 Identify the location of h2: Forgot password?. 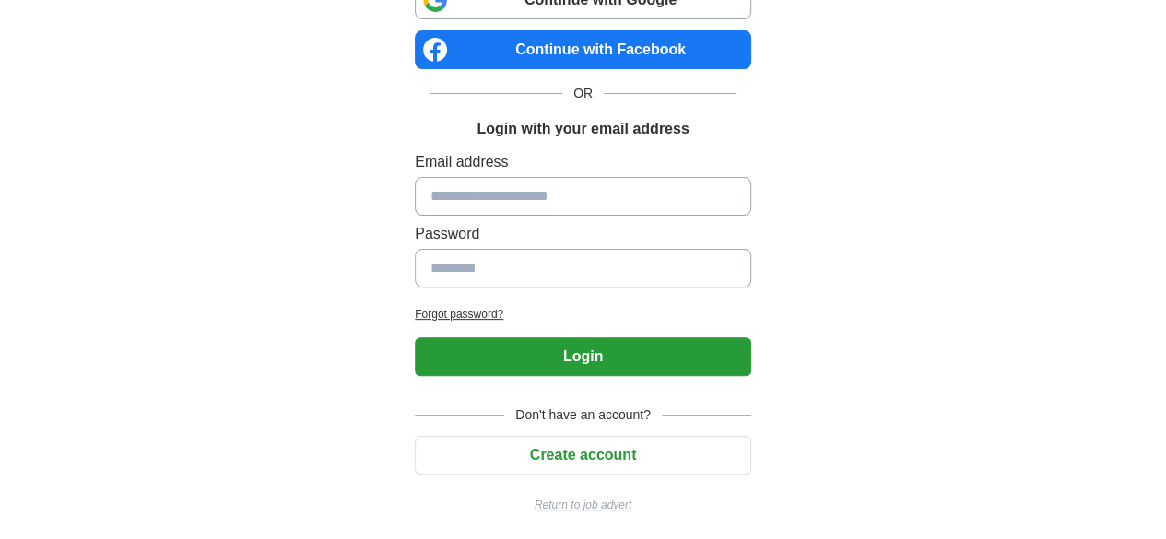
(582, 314).